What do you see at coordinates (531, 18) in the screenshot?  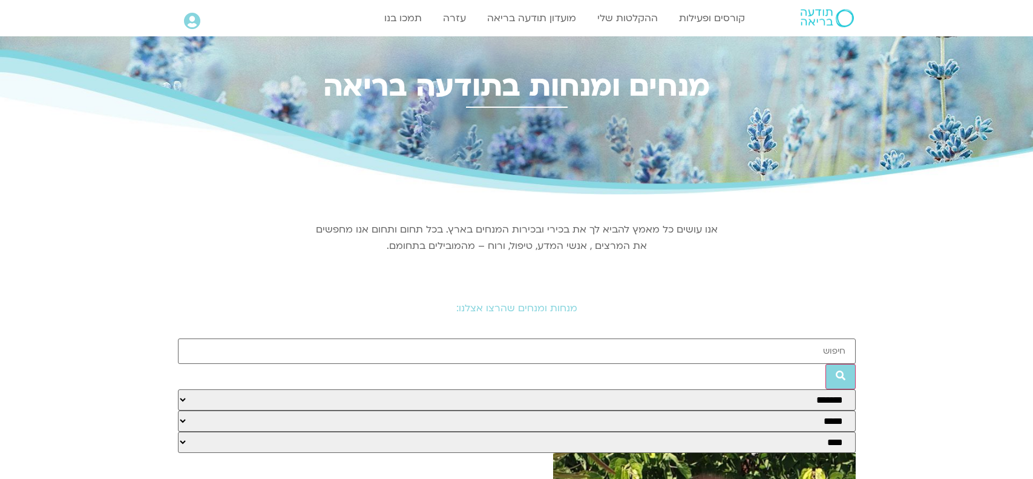 I see `a: מועדון תודעה בריאה` at bounding box center [531, 18].